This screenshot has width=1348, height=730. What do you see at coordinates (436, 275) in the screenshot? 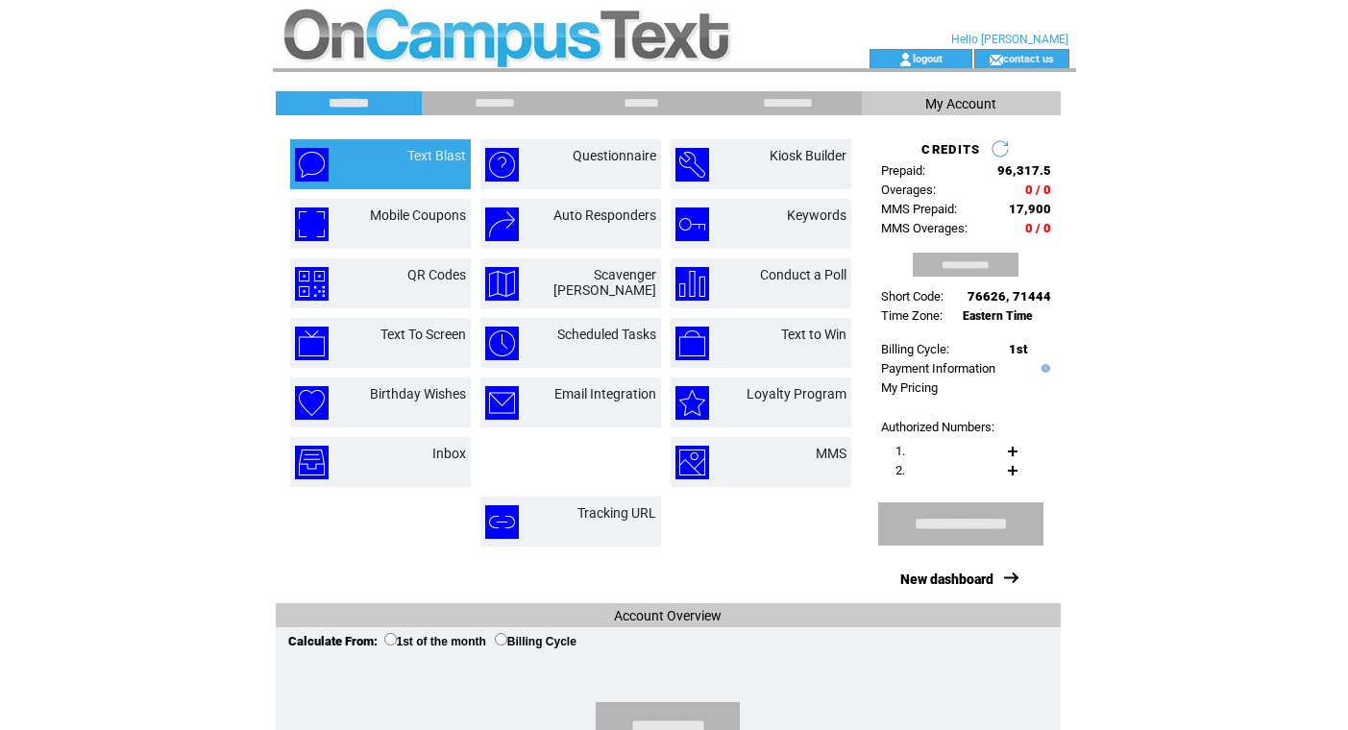
I see `a: QR Codes` at bounding box center [436, 275].